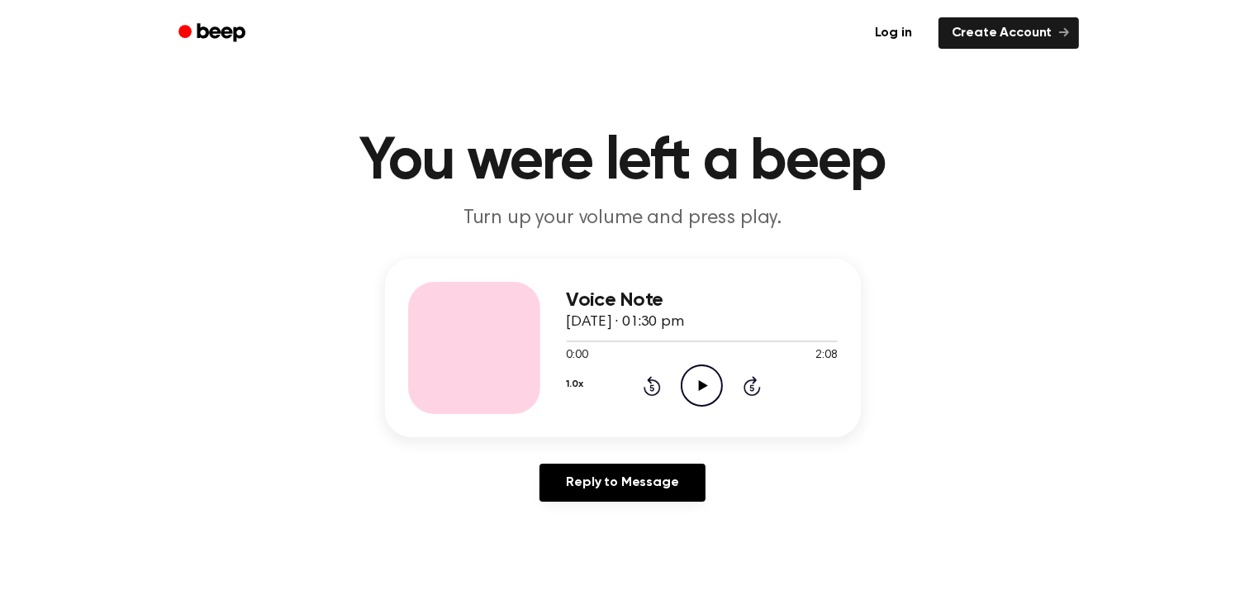 This screenshot has height=605, width=1245. What do you see at coordinates (622, 483) in the screenshot?
I see `a: Reply to Message` at bounding box center [622, 483].